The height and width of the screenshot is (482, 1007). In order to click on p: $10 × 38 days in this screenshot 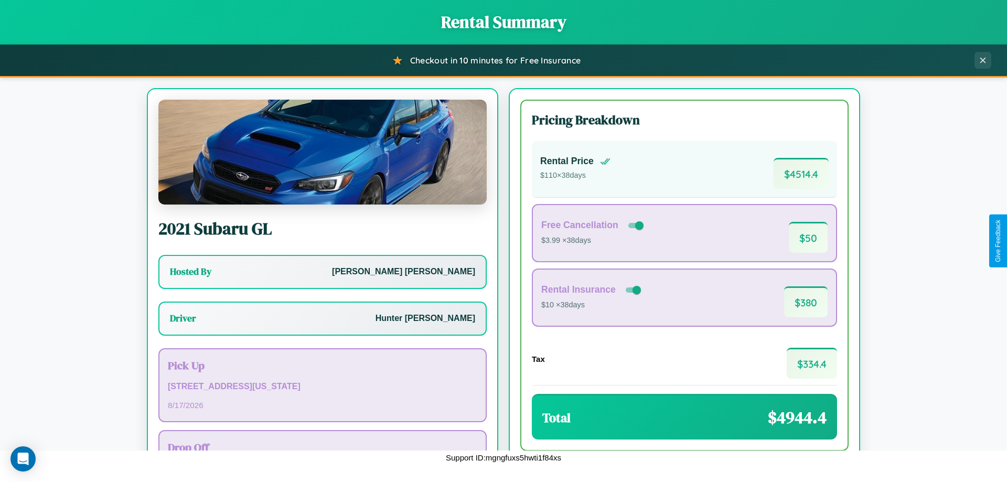, I will do `click(592, 305)`.